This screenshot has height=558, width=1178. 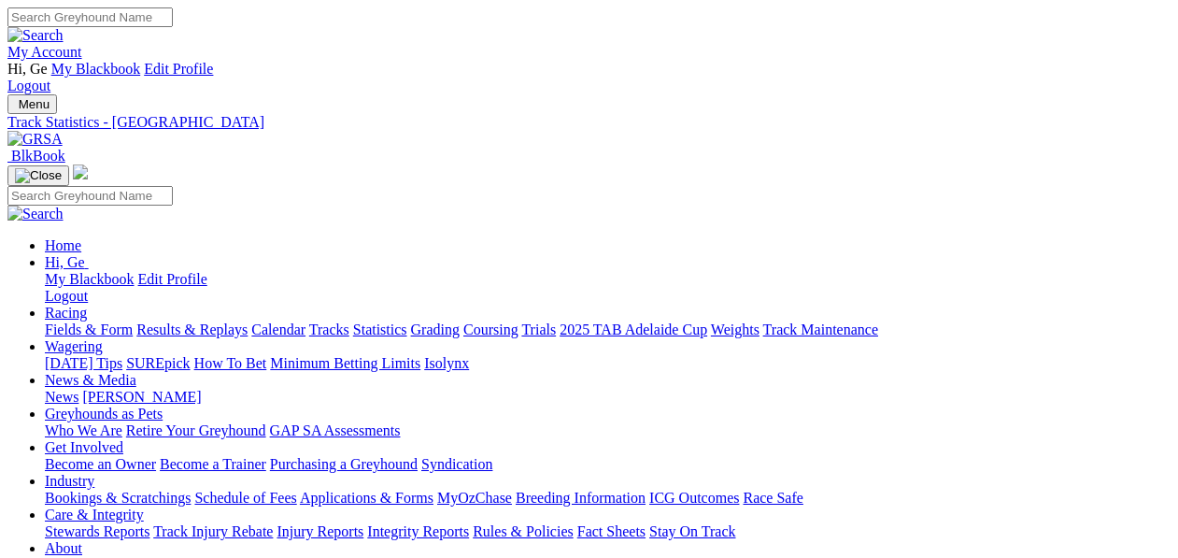 I want to click on a: Get Involved, so click(x=84, y=446).